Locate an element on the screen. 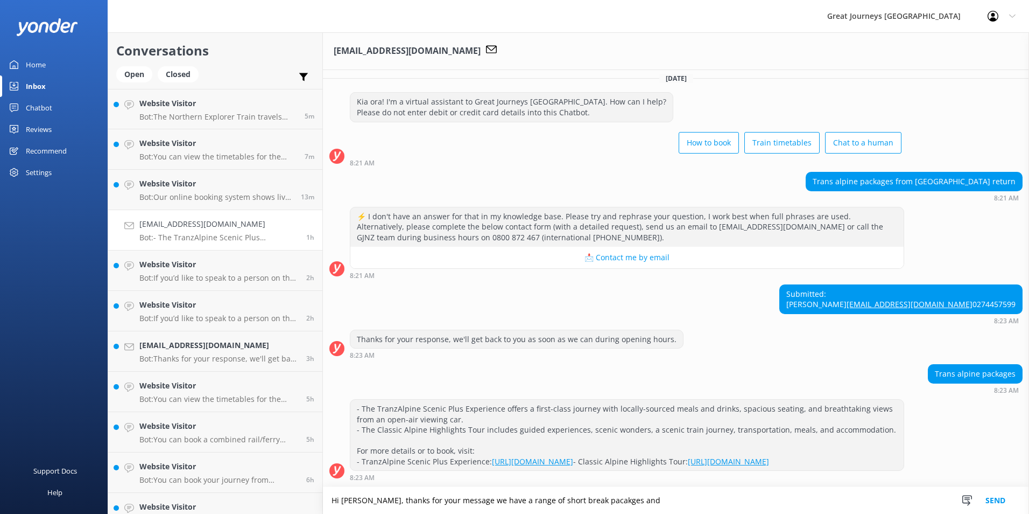 The image size is (1029, 514). div: Closed is located at coordinates (178, 74).